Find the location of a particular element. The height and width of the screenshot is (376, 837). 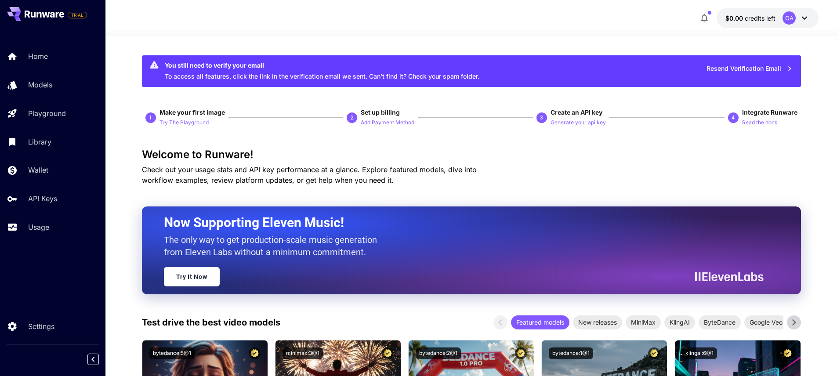

button: bytedance:1@1 is located at coordinates (571, 353).